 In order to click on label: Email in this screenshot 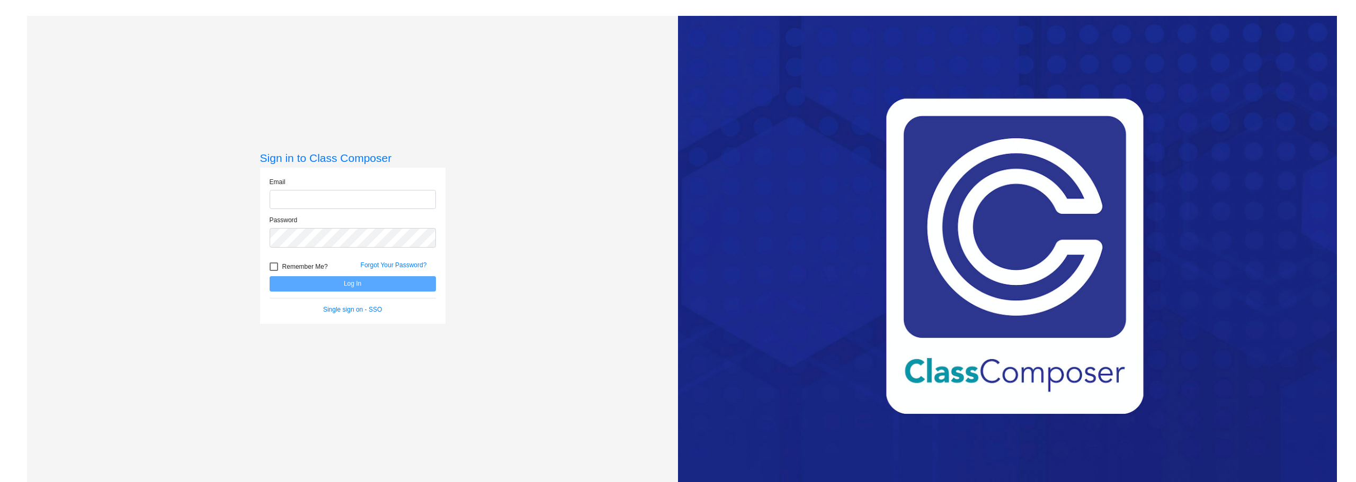, I will do `click(277, 182)`.